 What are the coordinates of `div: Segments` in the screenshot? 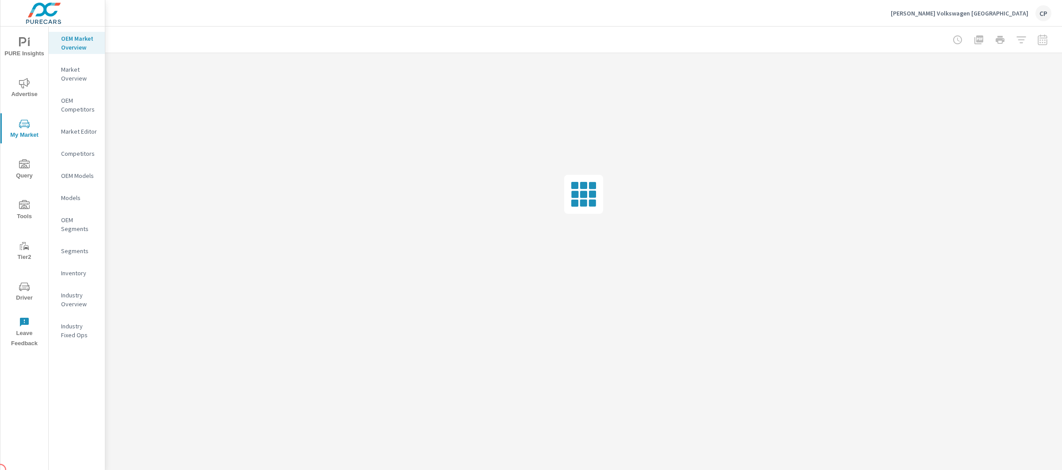 It's located at (77, 251).